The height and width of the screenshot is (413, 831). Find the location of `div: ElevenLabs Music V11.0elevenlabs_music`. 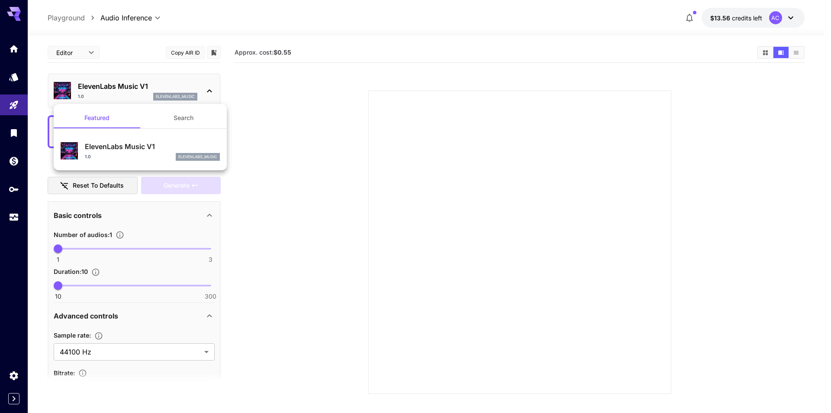

div: ElevenLabs Music V11.0elevenlabs_music is located at coordinates (140, 151).